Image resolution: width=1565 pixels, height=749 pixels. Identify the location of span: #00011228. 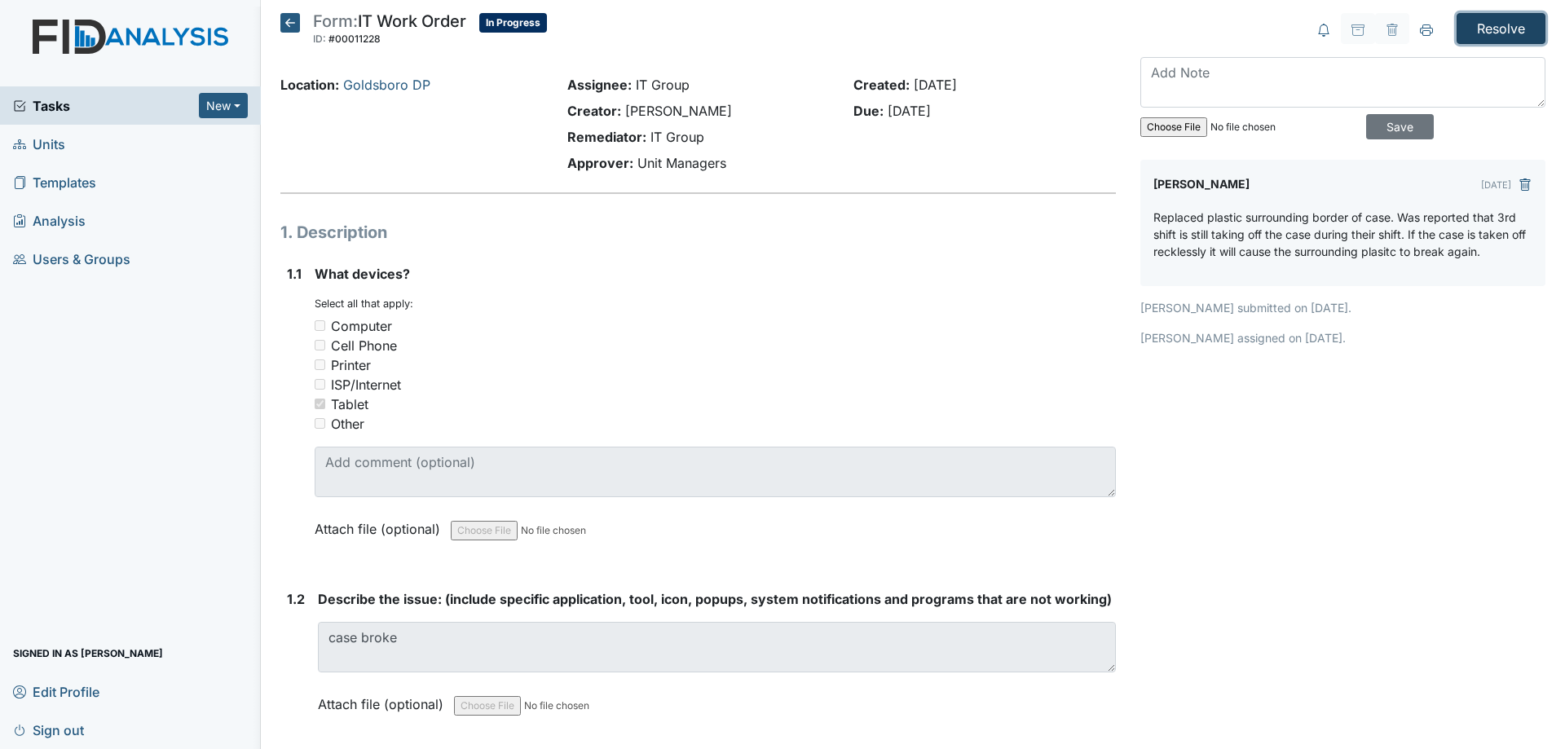
(355, 38).